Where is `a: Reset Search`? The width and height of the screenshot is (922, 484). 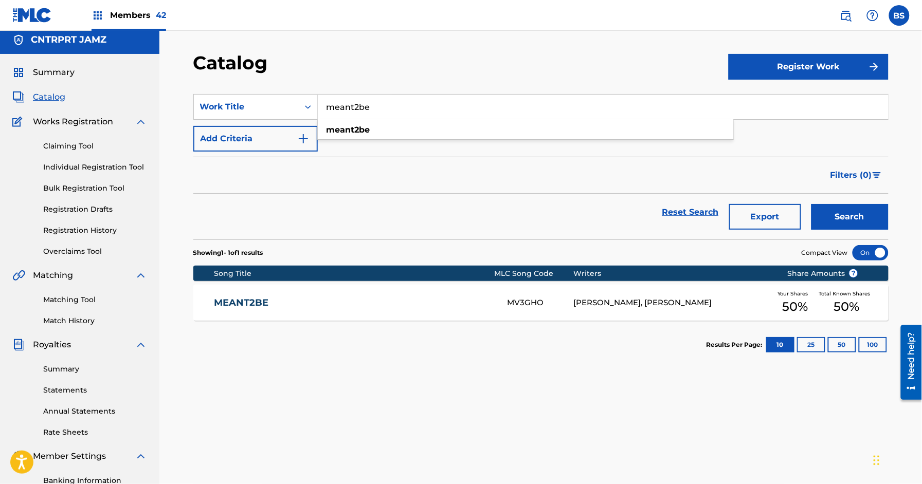
a: Reset Search is located at coordinates (691, 212).